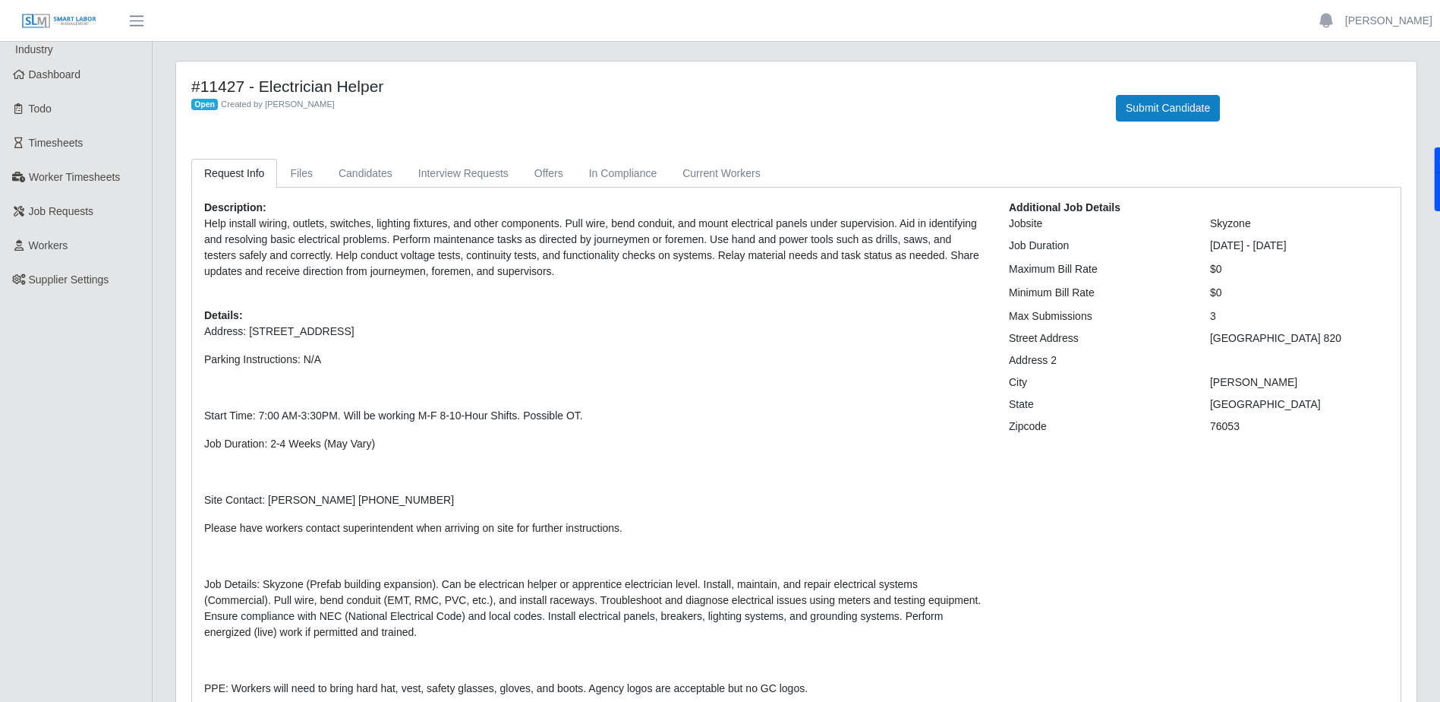 The image size is (1440, 702). Describe the element at coordinates (1098, 223) in the screenshot. I see `div: Jobsite` at that location.